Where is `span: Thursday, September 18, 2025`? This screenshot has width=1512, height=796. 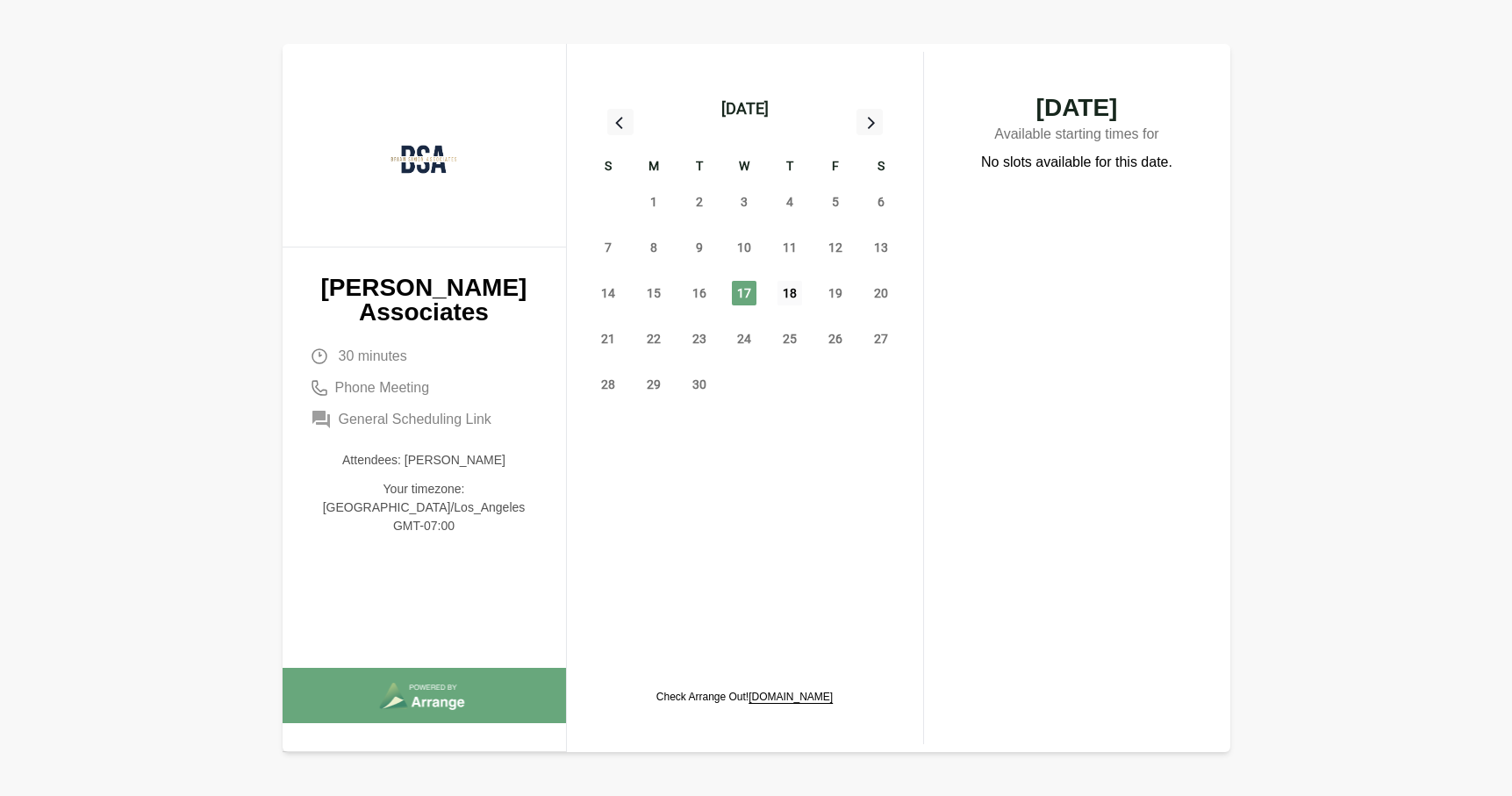
span: Thursday, September 18, 2025 is located at coordinates (789, 292).